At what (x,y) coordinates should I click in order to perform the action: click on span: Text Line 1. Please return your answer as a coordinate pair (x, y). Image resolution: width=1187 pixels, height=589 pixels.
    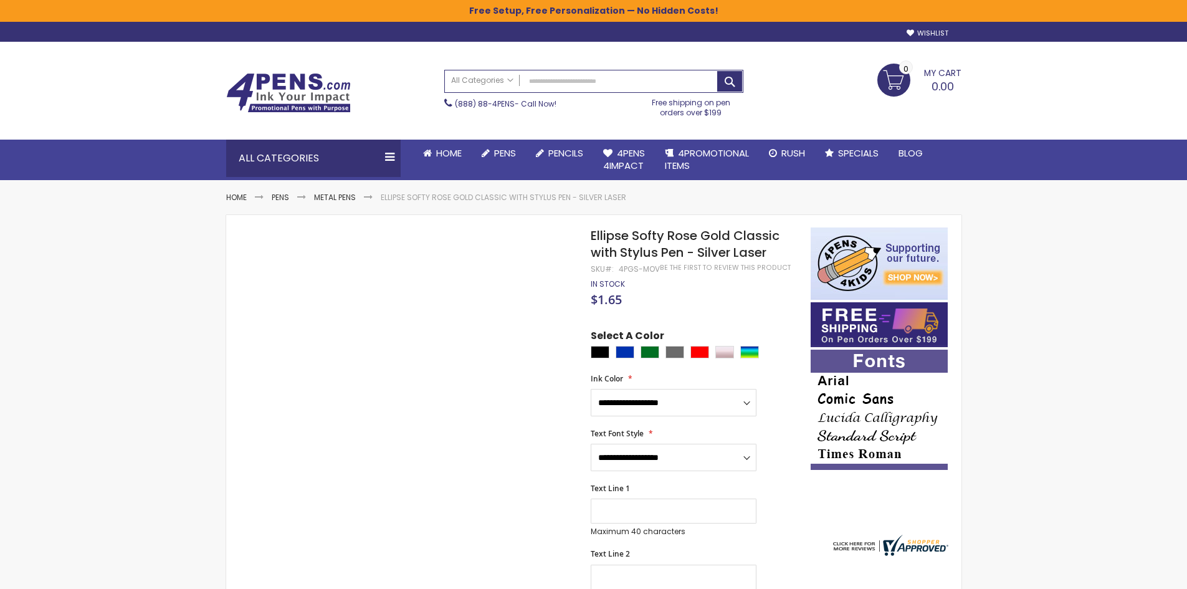
    Looking at the image, I should click on (610, 488).